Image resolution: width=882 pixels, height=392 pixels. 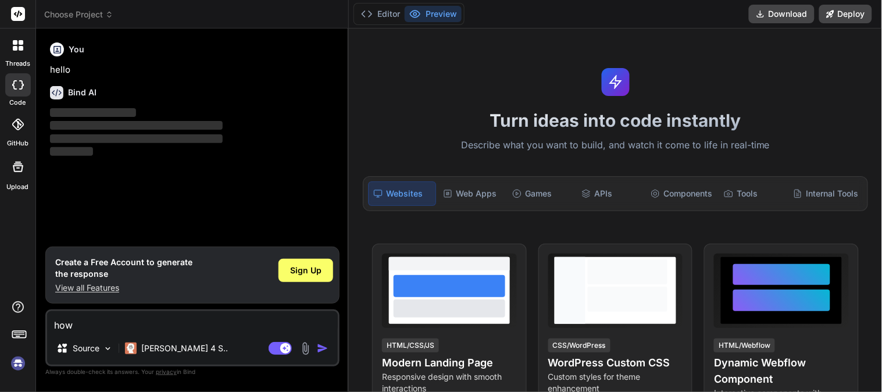 What do you see at coordinates (108, 348) in the screenshot?
I see `img: Pick Models` at bounding box center [108, 348].